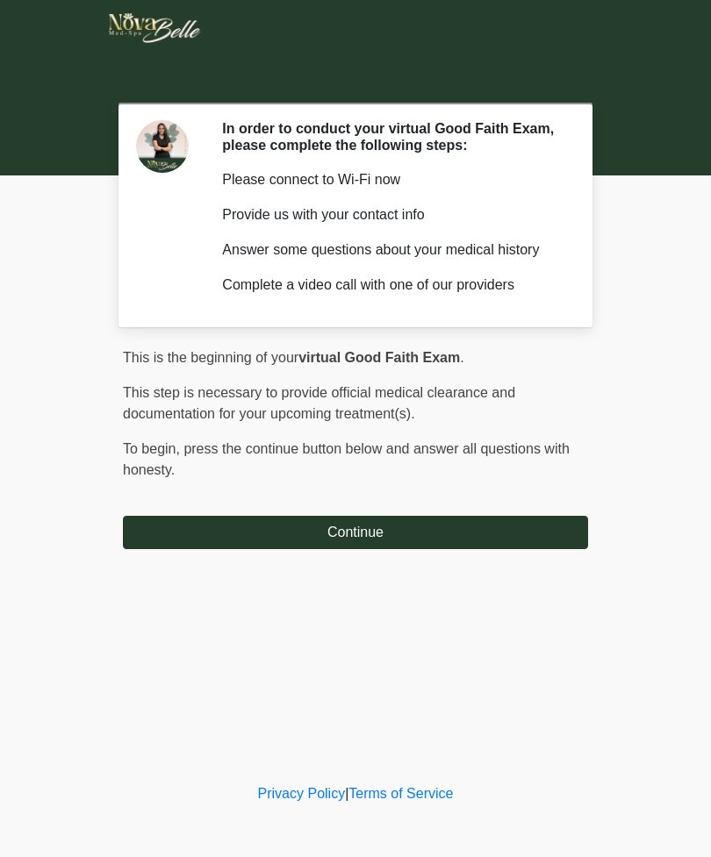 The width and height of the screenshot is (711, 857). Describe the element at coordinates (379, 357) in the screenshot. I see `strong: virtual Good Faith Exam` at that location.